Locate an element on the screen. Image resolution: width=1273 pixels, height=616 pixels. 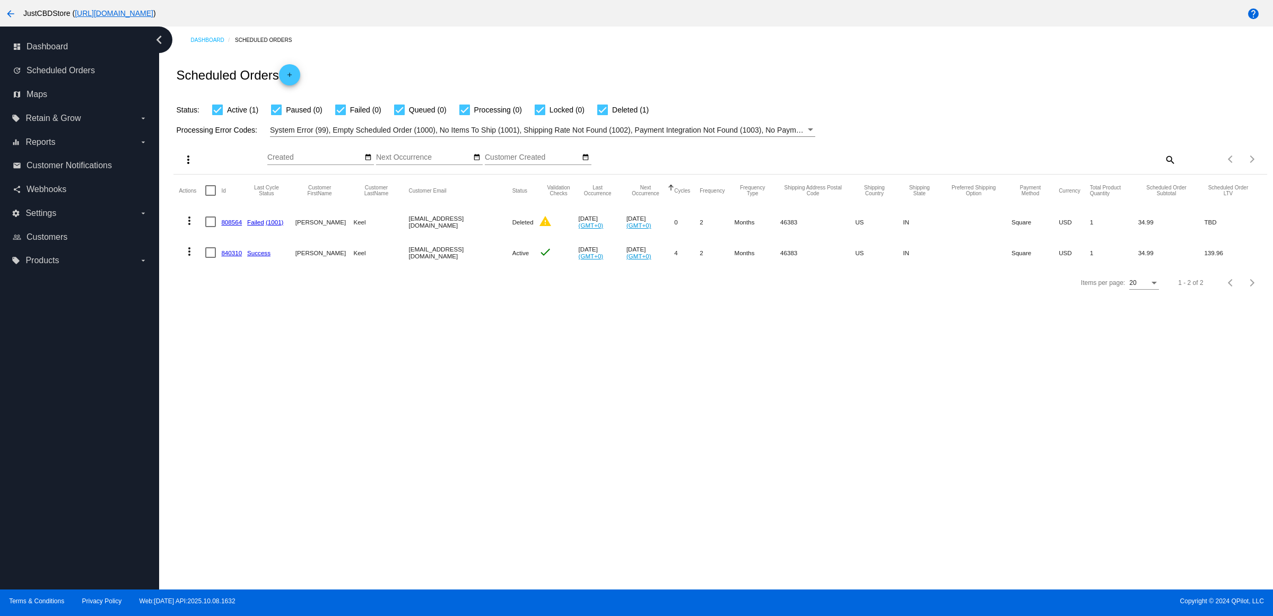
mat-cell: 34.99 is located at coordinates (1171, 252).